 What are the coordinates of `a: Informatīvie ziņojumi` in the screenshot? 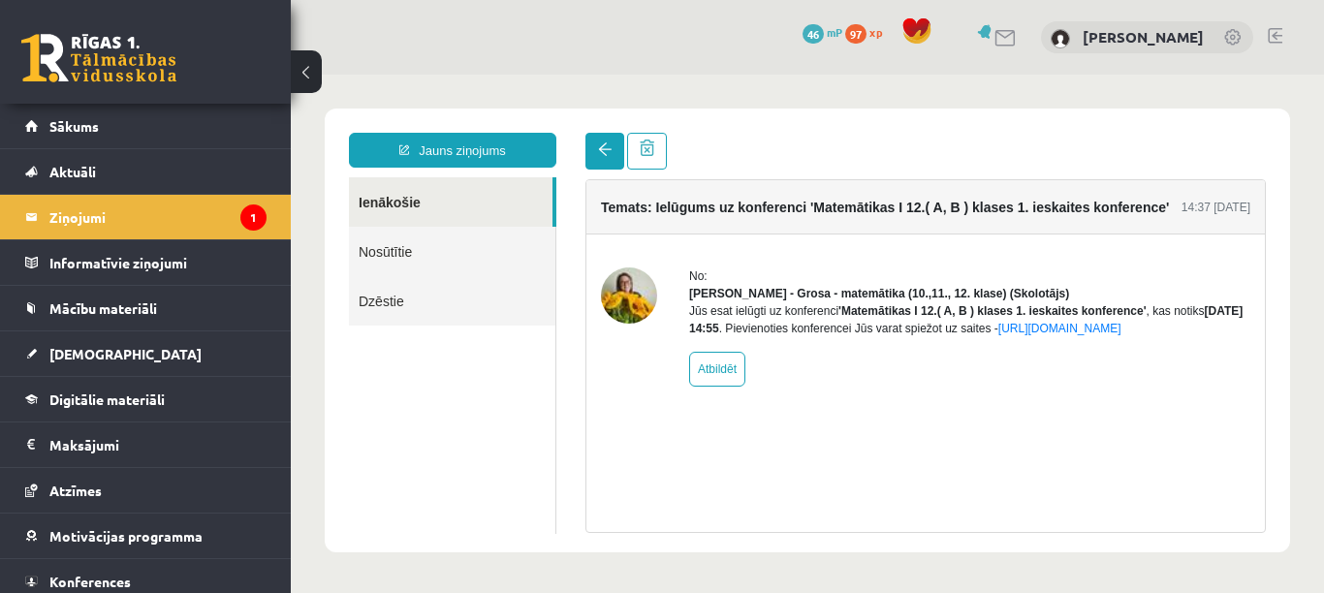 It's located at (145, 263).